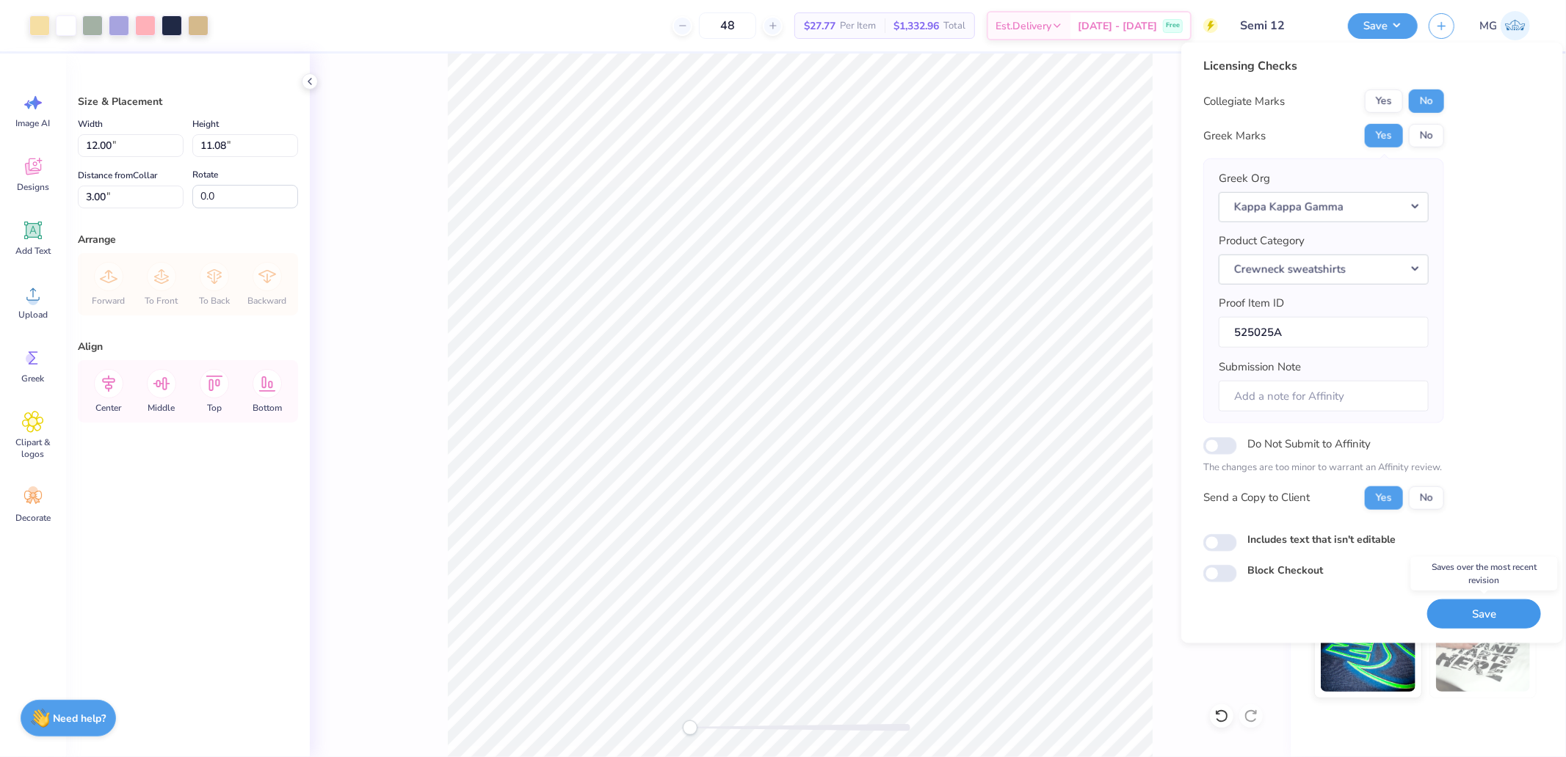  I want to click on div: Accessibility label, so click(690, 728).